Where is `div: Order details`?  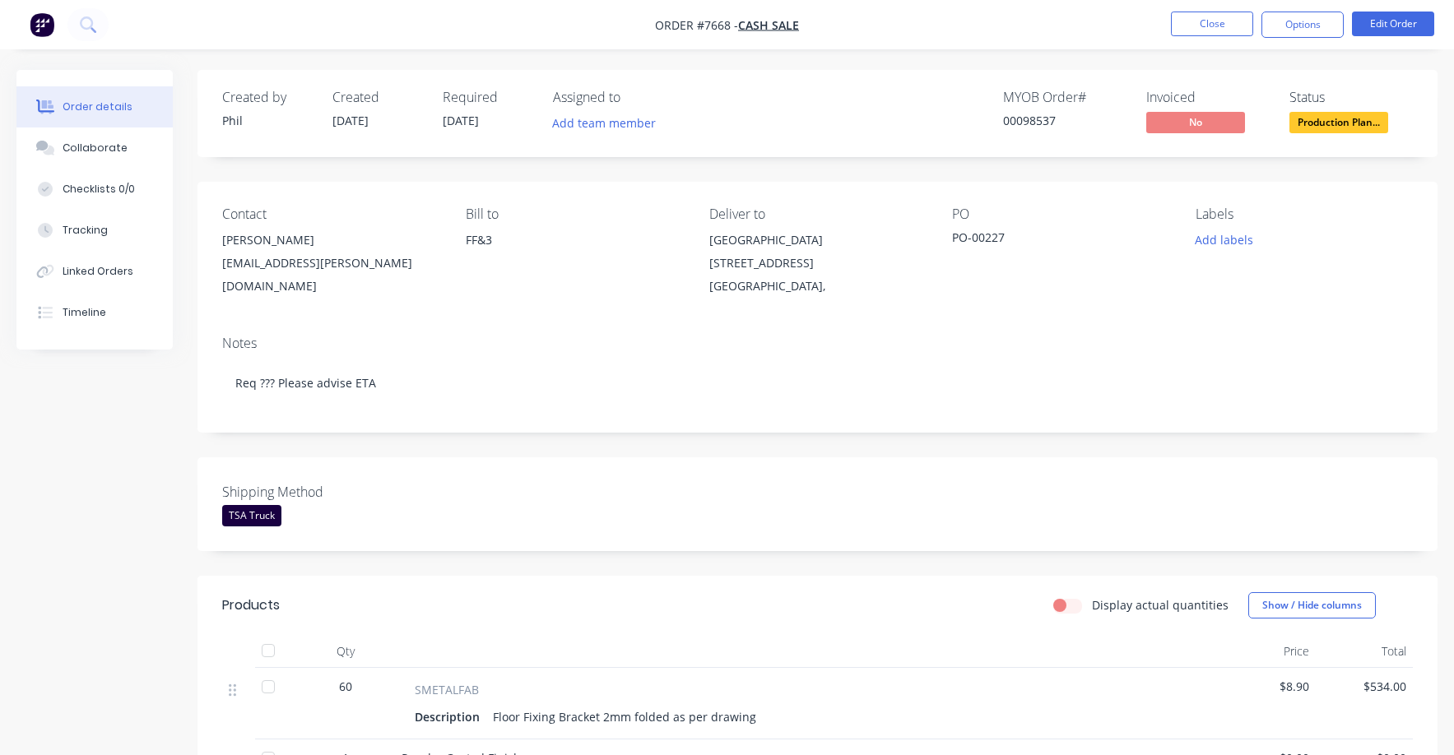
div: Order details is located at coordinates (97, 107).